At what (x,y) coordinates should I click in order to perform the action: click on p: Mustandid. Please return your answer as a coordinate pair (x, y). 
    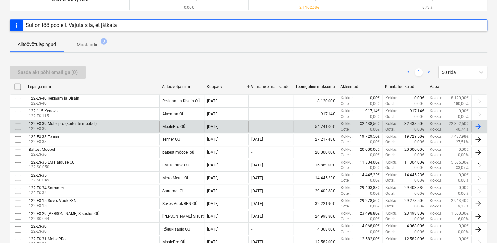
    Looking at the image, I should click on (87, 45).